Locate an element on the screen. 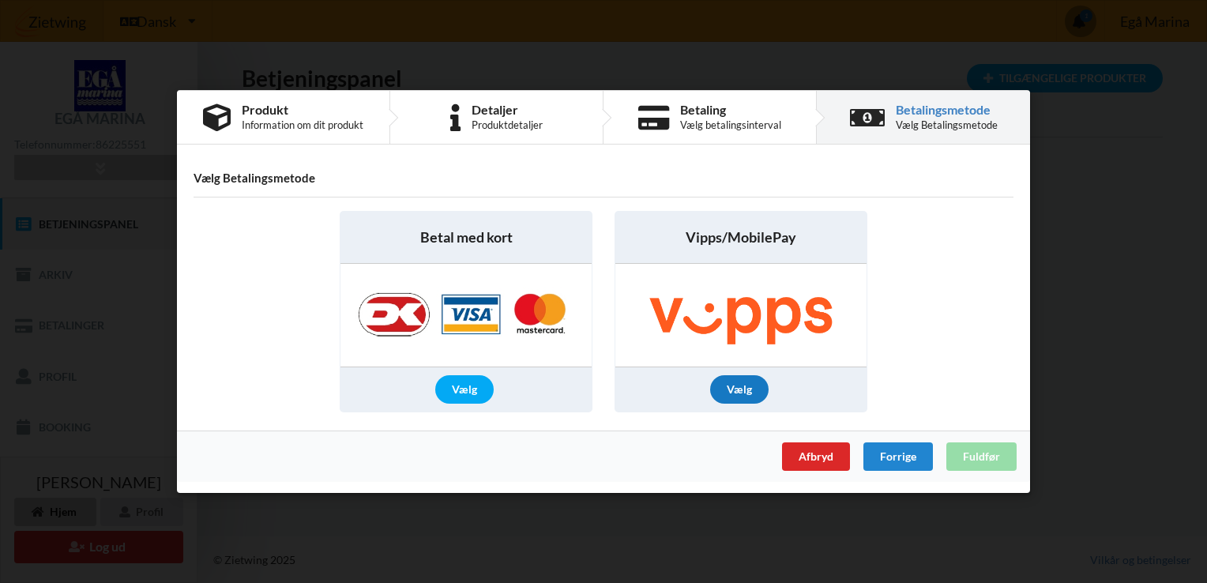 The height and width of the screenshot is (583, 1207). span: Vipps/MobilePay is located at coordinates (741, 237).